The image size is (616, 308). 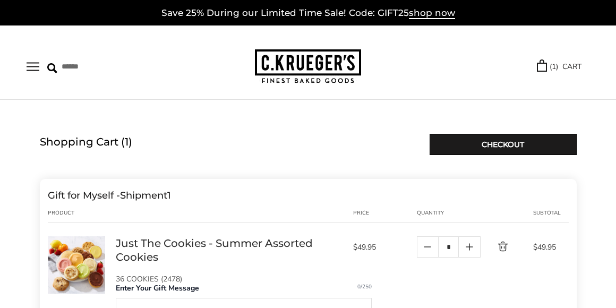 I want to click on img: C.KRUEGER'S, so click(x=308, y=66).